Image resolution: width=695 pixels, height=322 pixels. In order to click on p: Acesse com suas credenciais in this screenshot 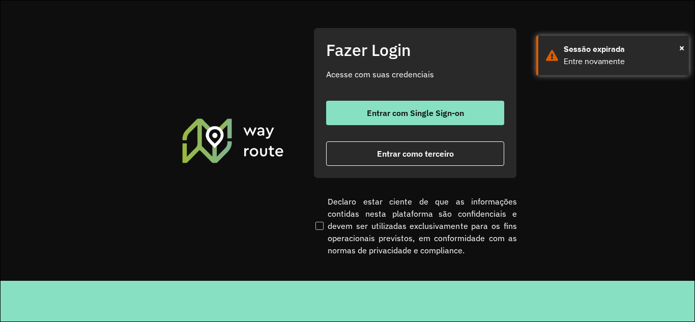, I will do `click(415, 74)`.